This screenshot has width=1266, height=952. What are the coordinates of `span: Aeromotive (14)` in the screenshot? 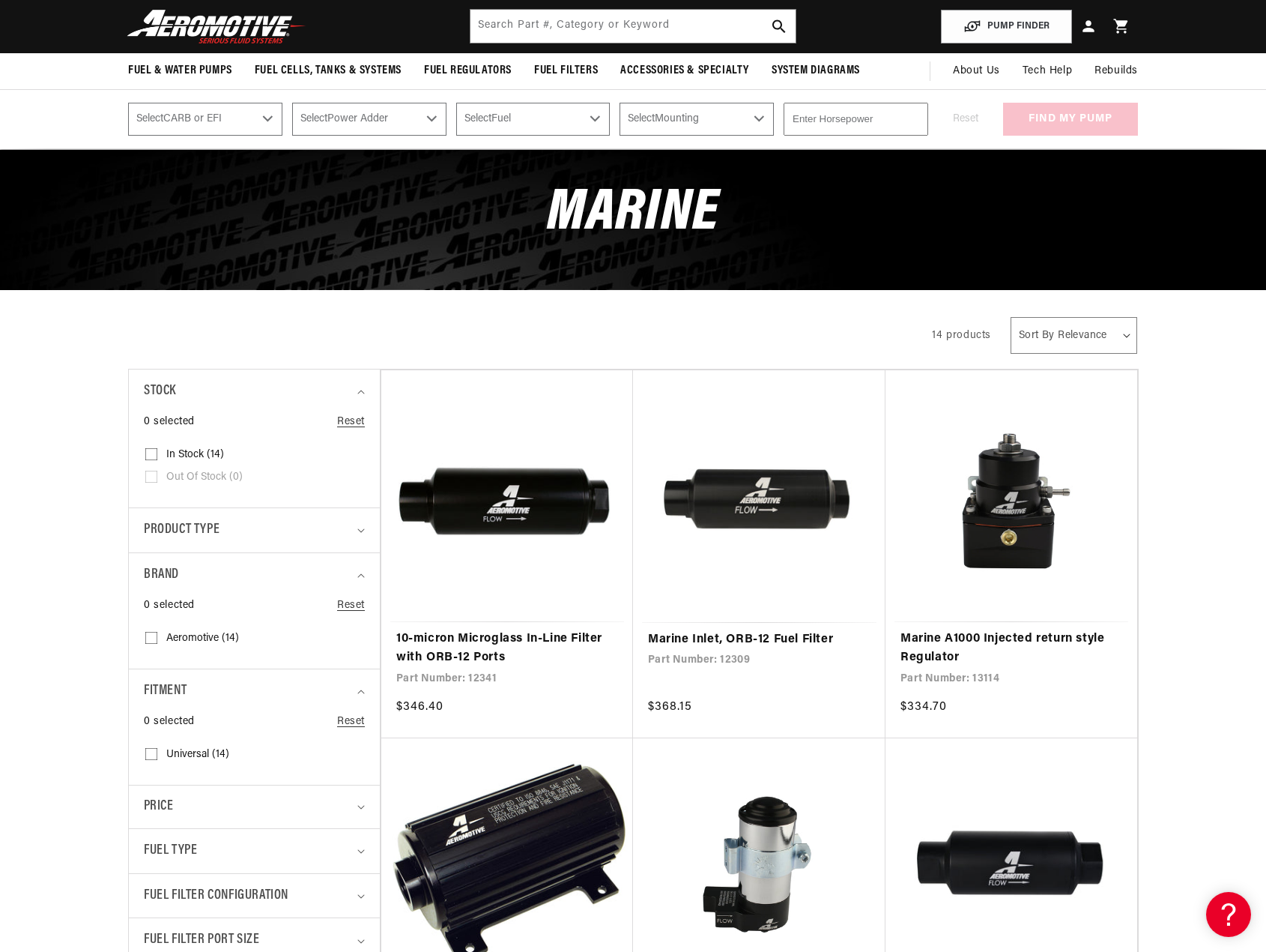 It's located at (202, 639).